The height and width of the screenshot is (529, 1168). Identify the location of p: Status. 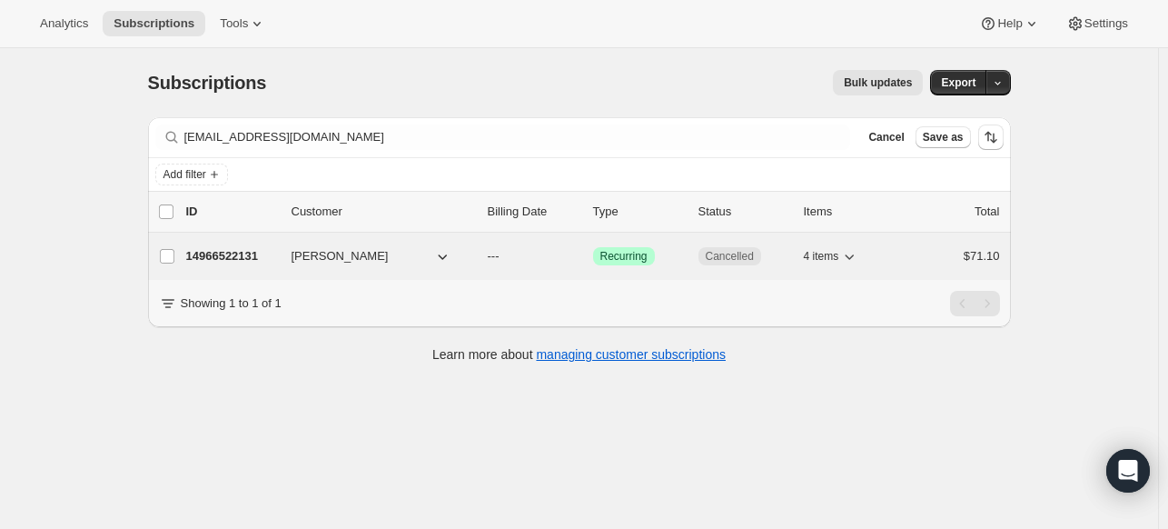
(744, 212).